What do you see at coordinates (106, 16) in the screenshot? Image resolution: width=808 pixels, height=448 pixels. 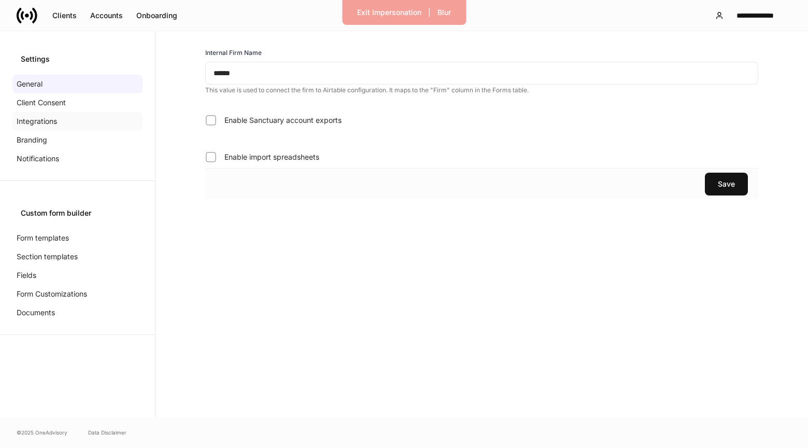 I see `button: Accounts` at bounding box center [106, 16].